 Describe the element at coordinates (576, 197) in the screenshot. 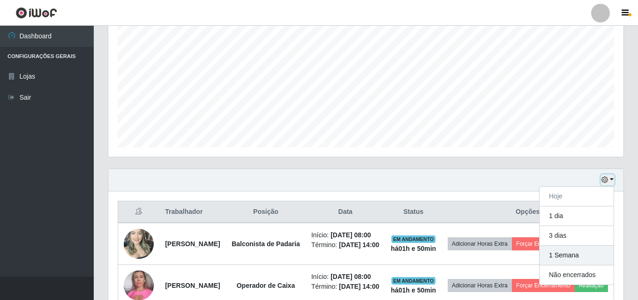

I see `button: Hoje` at that location.